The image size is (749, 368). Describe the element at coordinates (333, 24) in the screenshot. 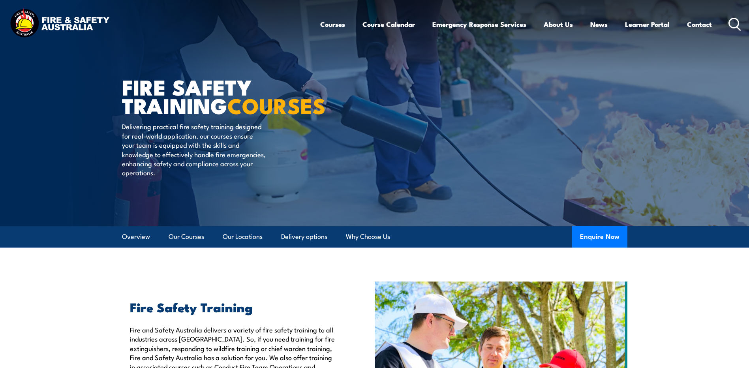

I see `a: Courses` at that location.